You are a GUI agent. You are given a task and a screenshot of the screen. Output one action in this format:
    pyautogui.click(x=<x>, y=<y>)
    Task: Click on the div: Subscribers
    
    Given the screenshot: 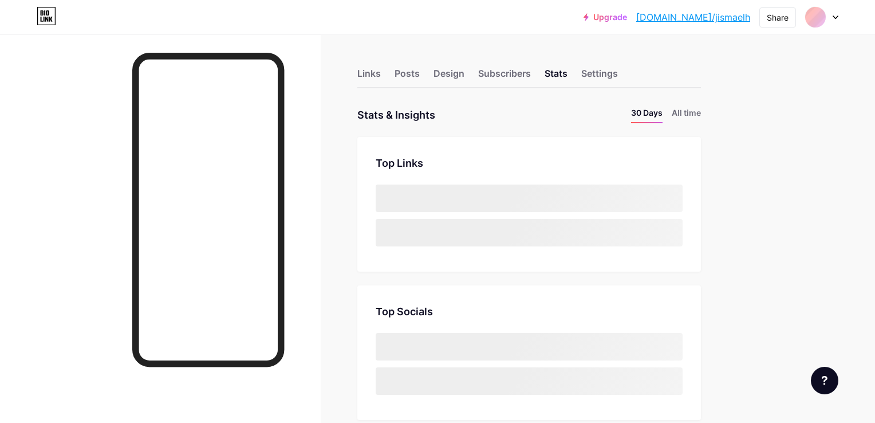 What is the action you would take?
    pyautogui.click(x=505, y=77)
    